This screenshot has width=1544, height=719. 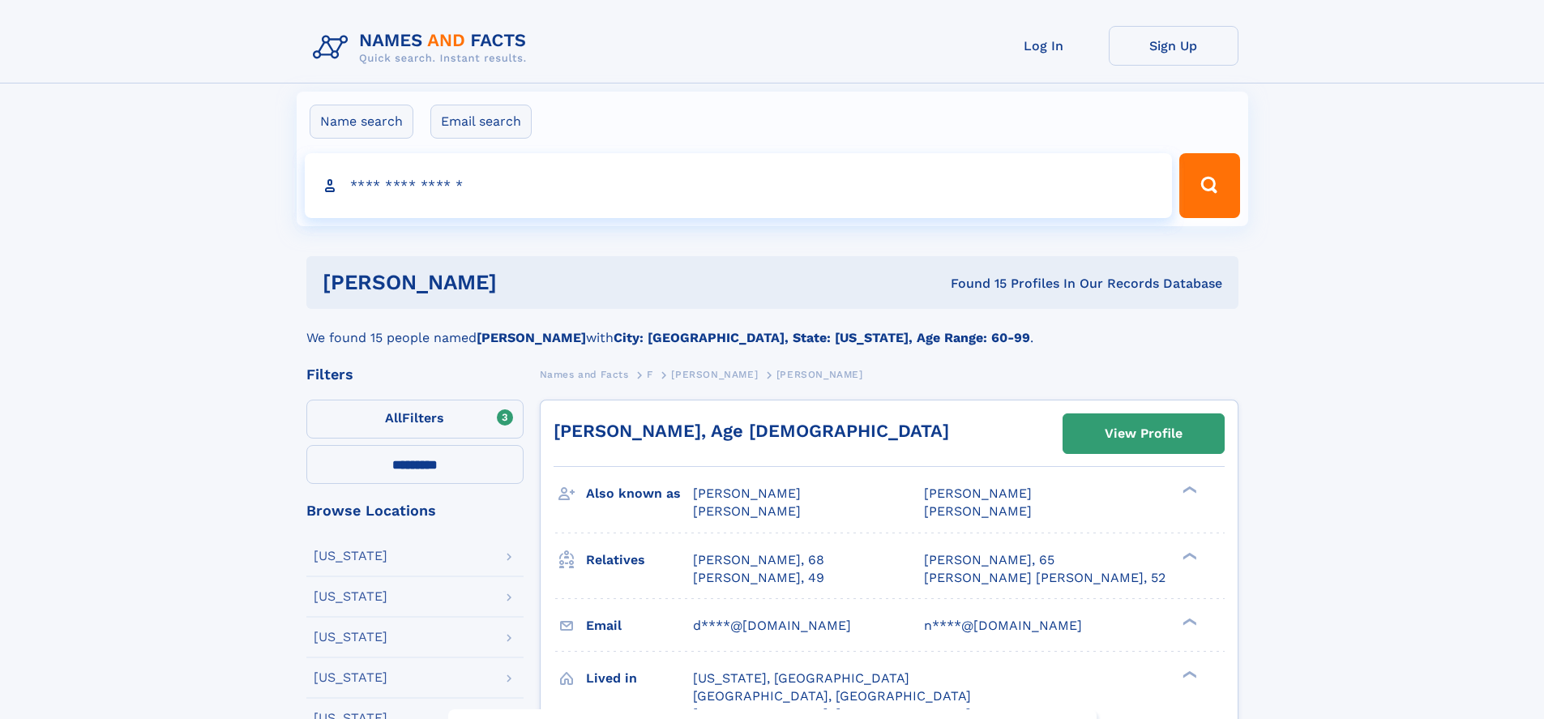 I want to click on div: We found 15 people named with ., so click(x=772, y=328).